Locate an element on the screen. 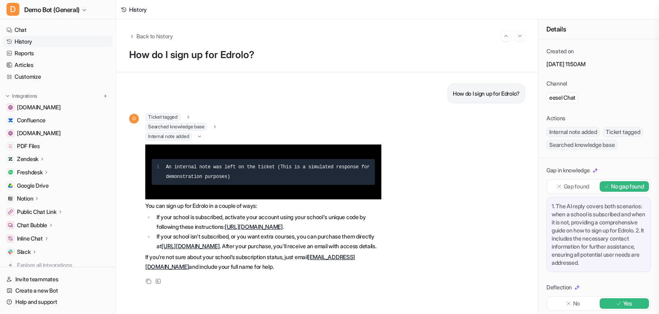  a: PDF FilesPDF Files is located at coordinates (58, 146).